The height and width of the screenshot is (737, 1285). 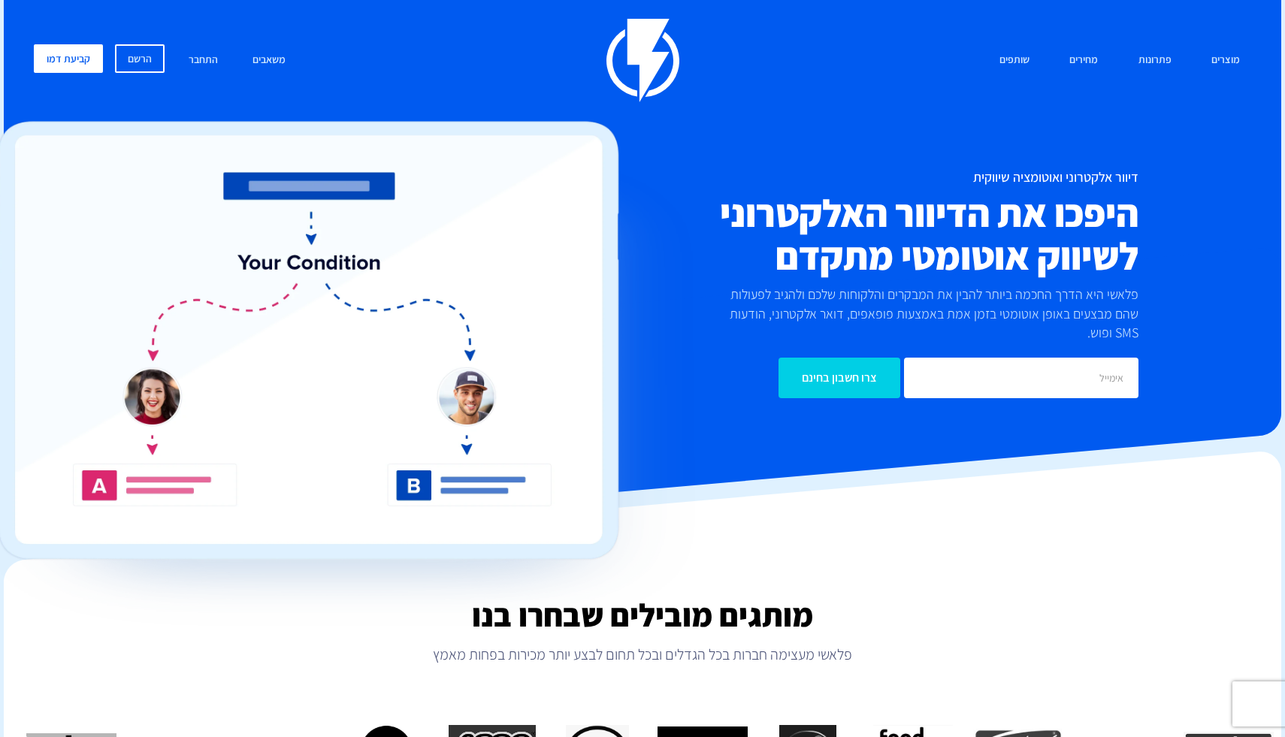 What do you see at coordinates (1014, 60) in the screenshot?
I see `a: שותפים` at bounding box center [1014, 60].